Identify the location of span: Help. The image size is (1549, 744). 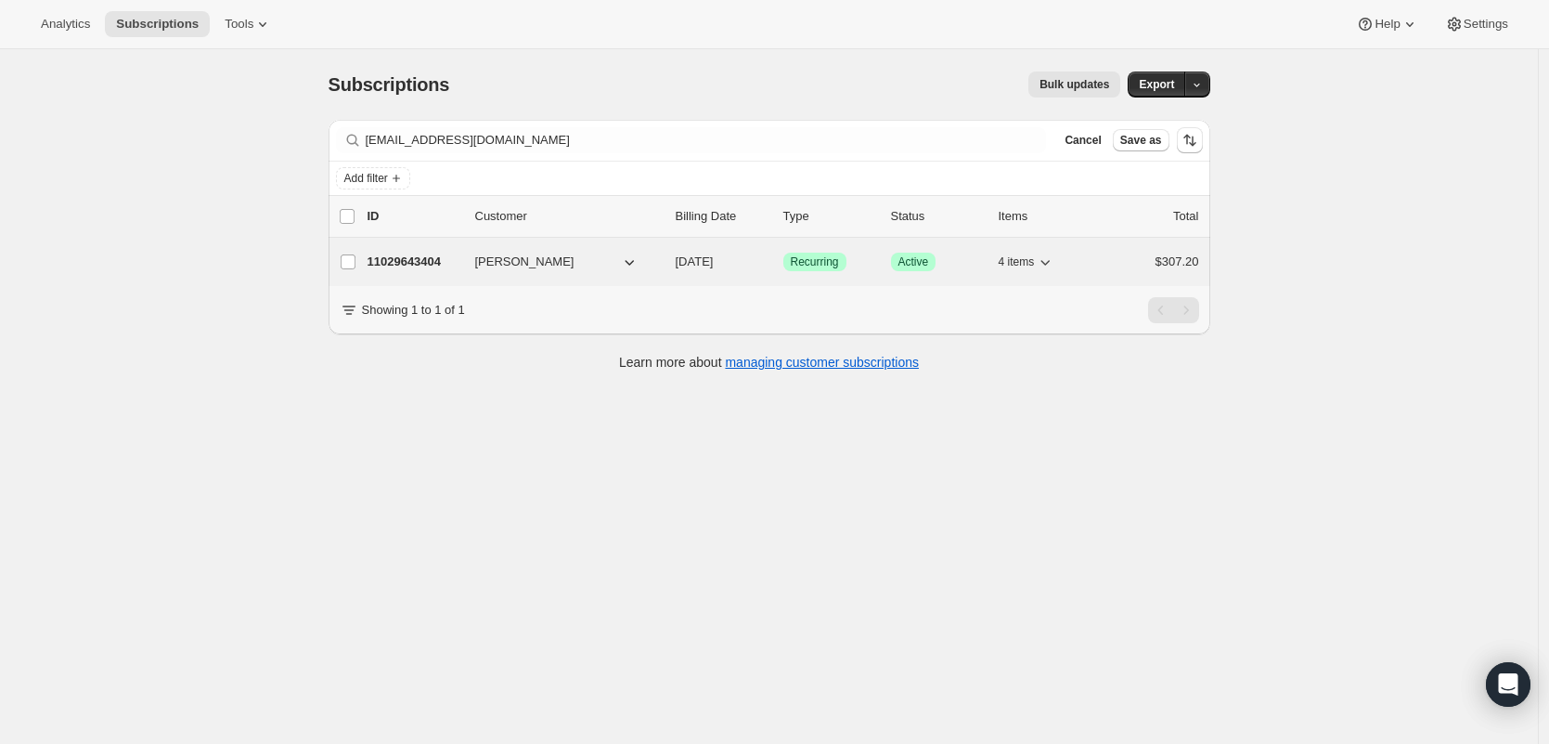
(1387, 24).